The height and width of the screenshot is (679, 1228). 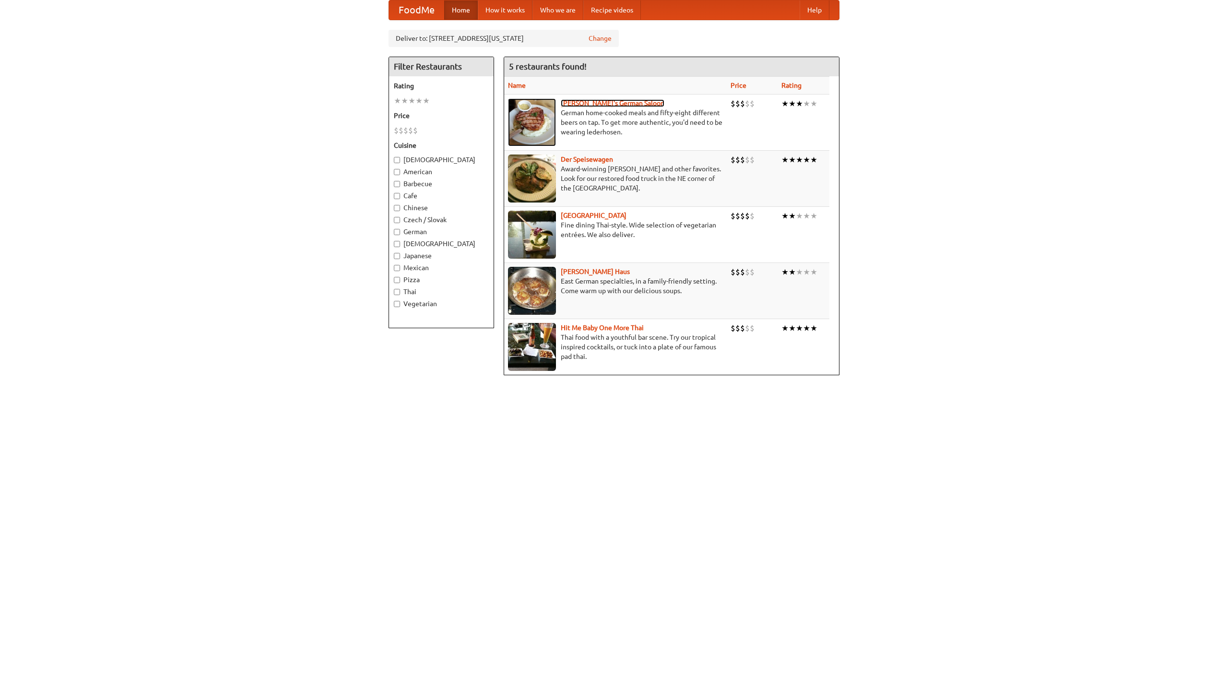 I want to click on a: Hit Me Baby One More Thai, so click(x=602, y=328).